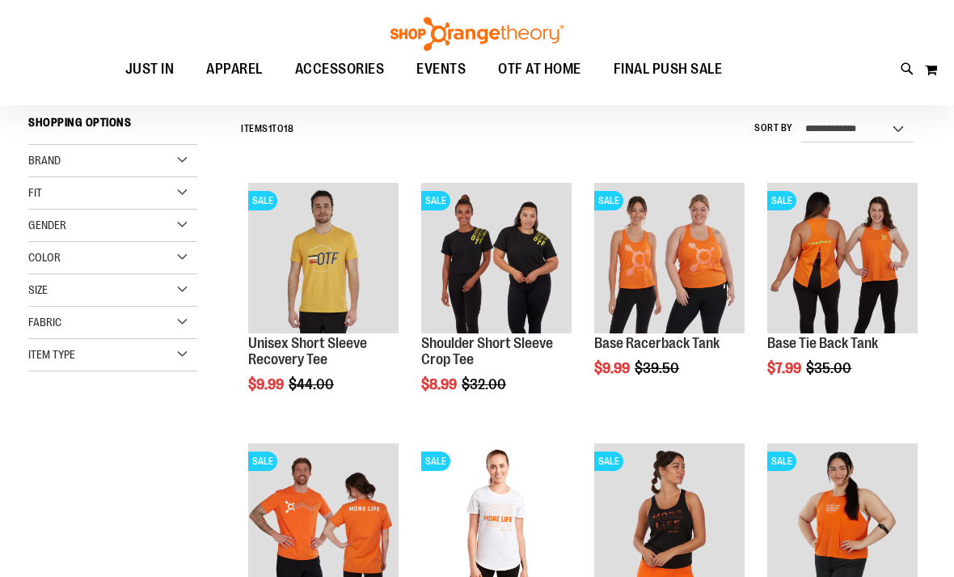 The height and width of the screenshot is (577, 954). I want to click on a: Base Tie Back Tank, so click(823, 343).